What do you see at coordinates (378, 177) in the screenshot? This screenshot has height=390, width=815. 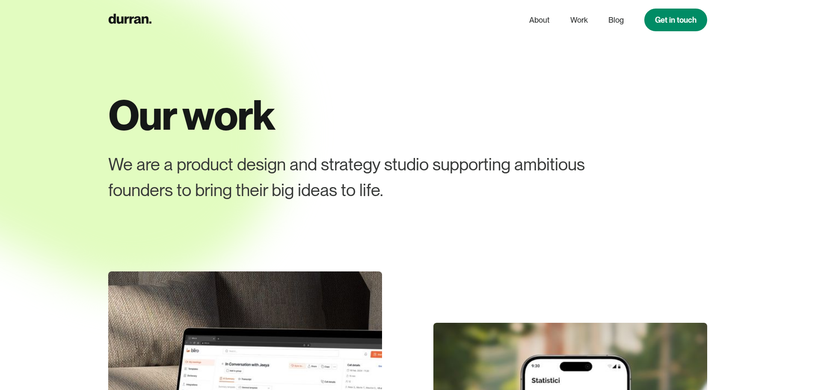 I see `div: We are a product design and strategy studio supporting ambitious founders to bring their big idea...` at bounding box center [378, 177].